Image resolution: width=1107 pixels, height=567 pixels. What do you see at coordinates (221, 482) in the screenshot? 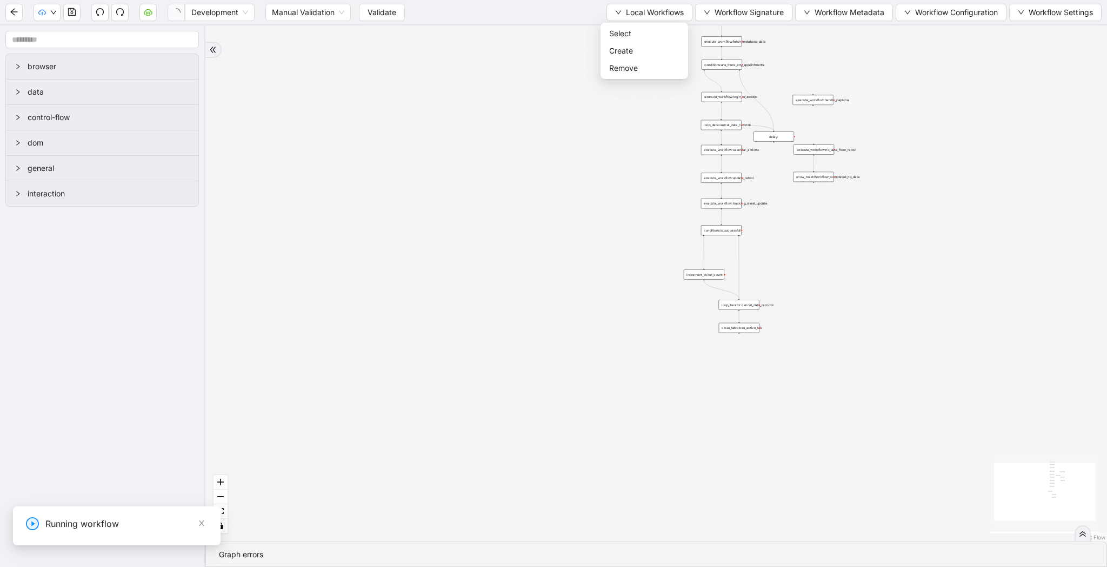
I see `button: zoom in` at bounding box center [221, 482].